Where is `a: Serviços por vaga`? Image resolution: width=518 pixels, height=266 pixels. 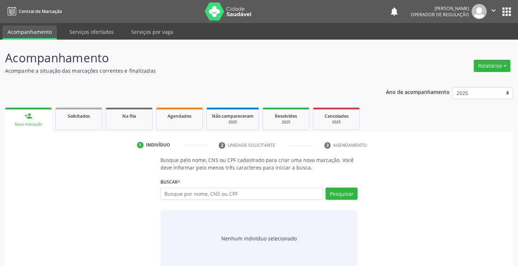 a: Serviços por vaga is located at coordinates (152, 32).